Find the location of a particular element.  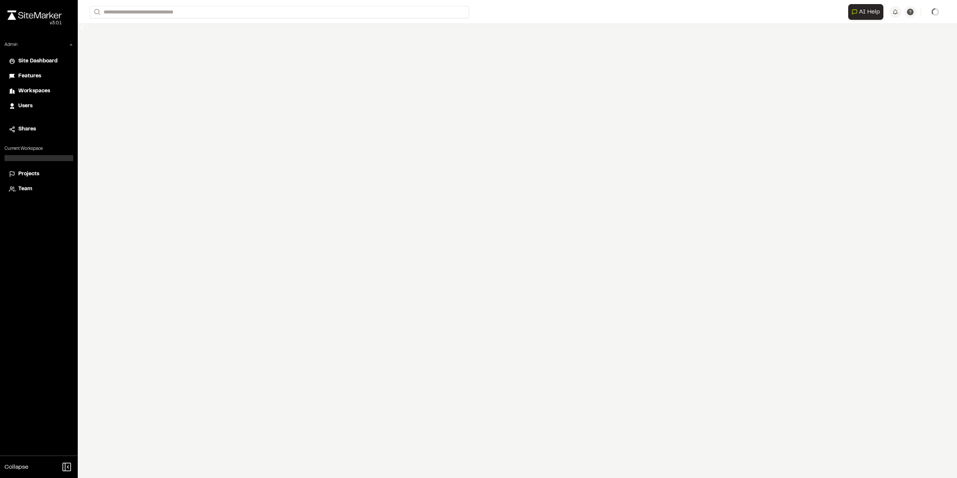

span: Workspaces is located at coordinates (34, 91).